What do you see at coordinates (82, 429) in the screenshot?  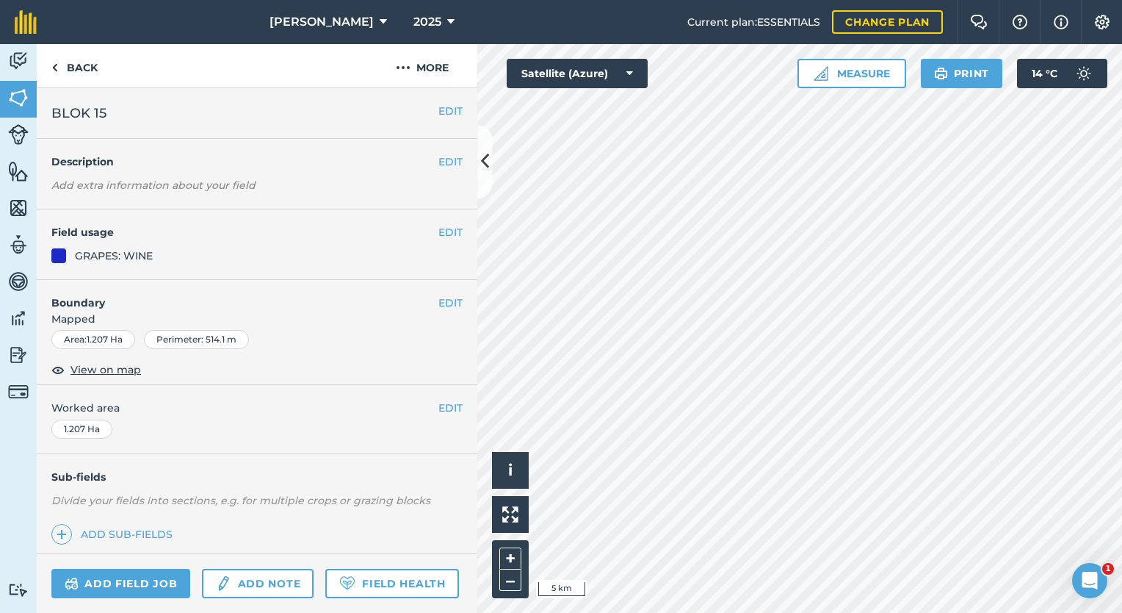 I see `div: 1.207 Ha` at bounding box center [82, 429].